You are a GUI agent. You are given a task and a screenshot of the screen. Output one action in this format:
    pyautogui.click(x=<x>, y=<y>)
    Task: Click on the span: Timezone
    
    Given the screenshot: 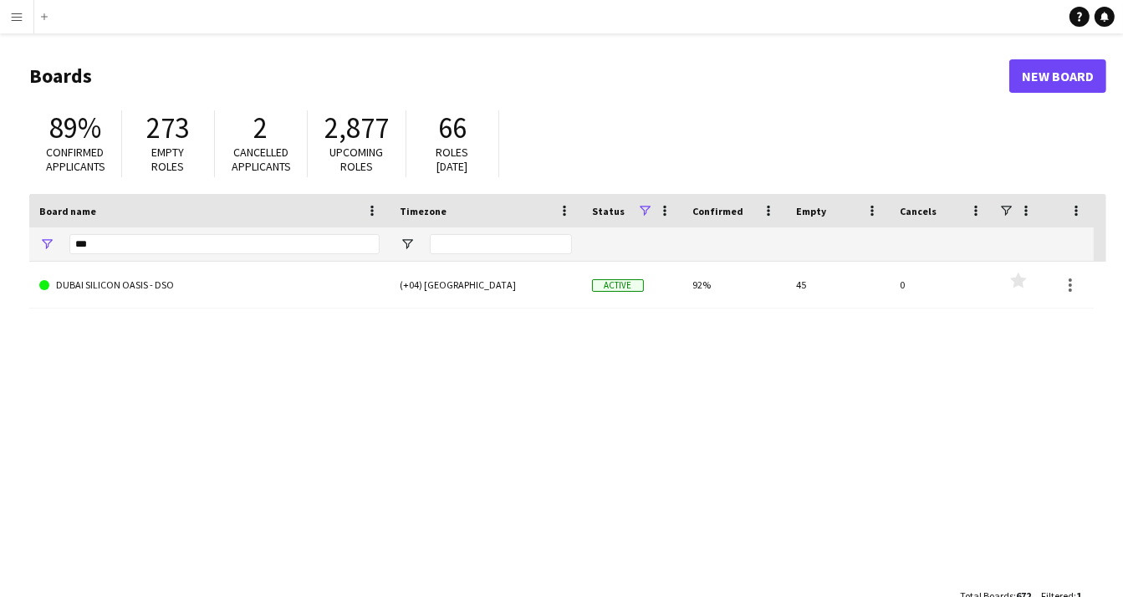 What is the action you would take?
    pyautogui.click(x=423, y=211)
    